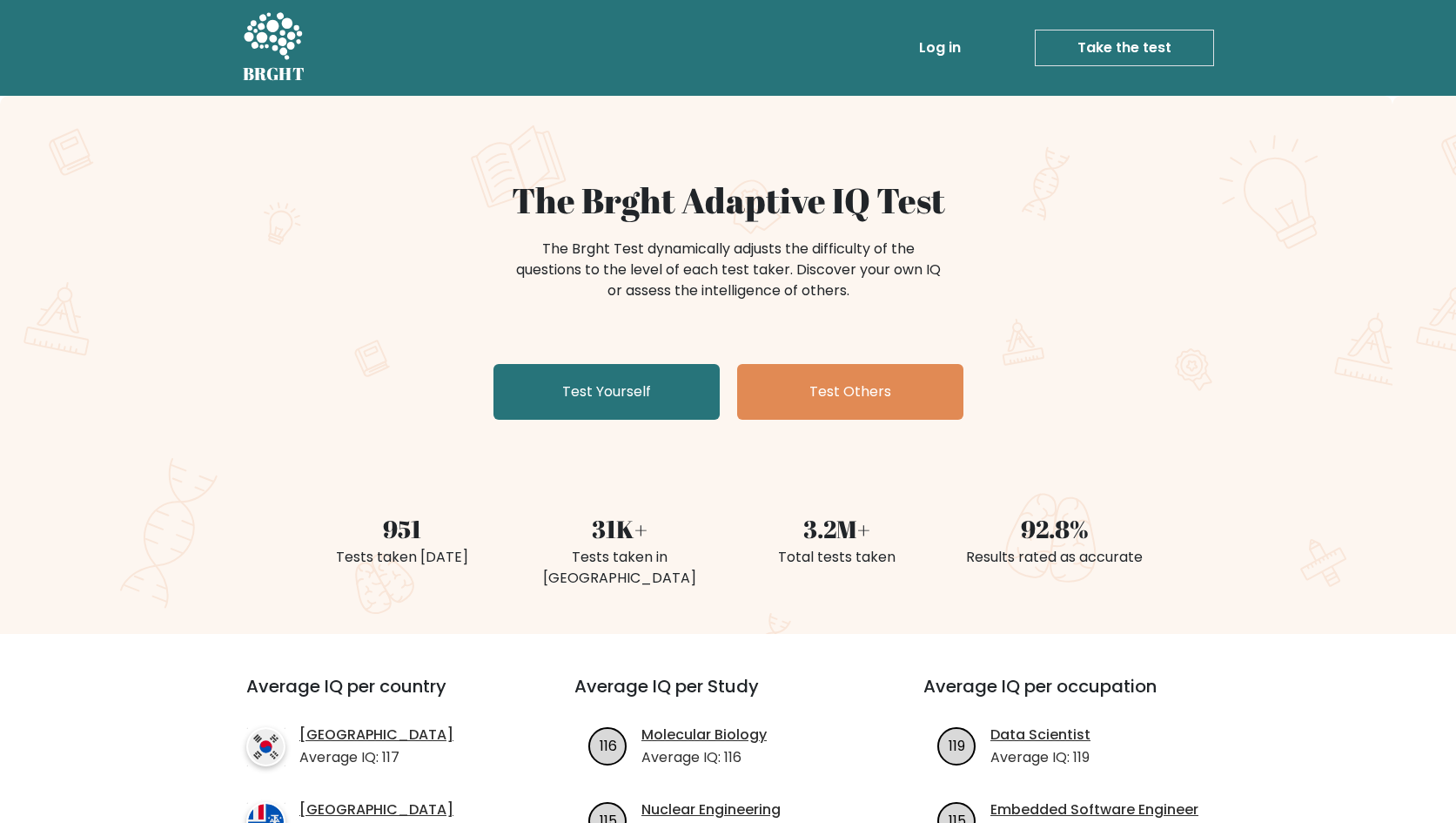  What do you see at coordinates (376, 757) in the screenshot?
I see `p: Average IQ: 117` at bounding box center [376, 757].